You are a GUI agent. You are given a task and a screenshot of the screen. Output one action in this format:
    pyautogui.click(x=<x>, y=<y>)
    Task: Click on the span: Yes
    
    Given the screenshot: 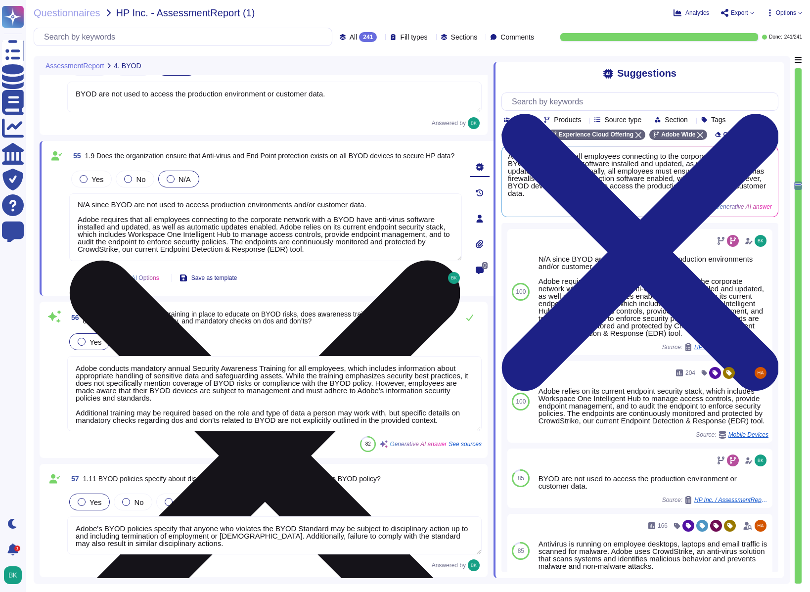 What is the action you would take?
    pyautogui.click(x=97, y=179)
    